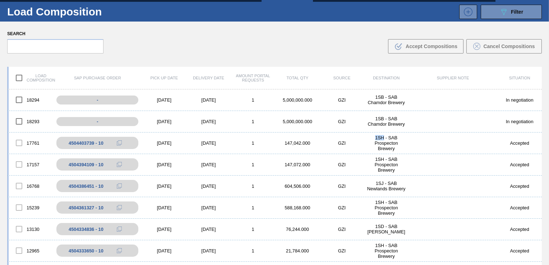 Image resolution: width=549 pixels, height=265 pixels. Describe the element at coordinates (209, 78) in the screenshot. I see `div: Delivery Date` at that location.